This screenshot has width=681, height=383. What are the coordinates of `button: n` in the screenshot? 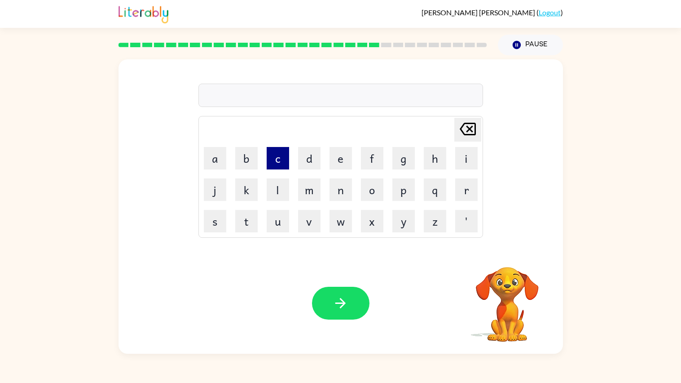 It's located at (341, 189).